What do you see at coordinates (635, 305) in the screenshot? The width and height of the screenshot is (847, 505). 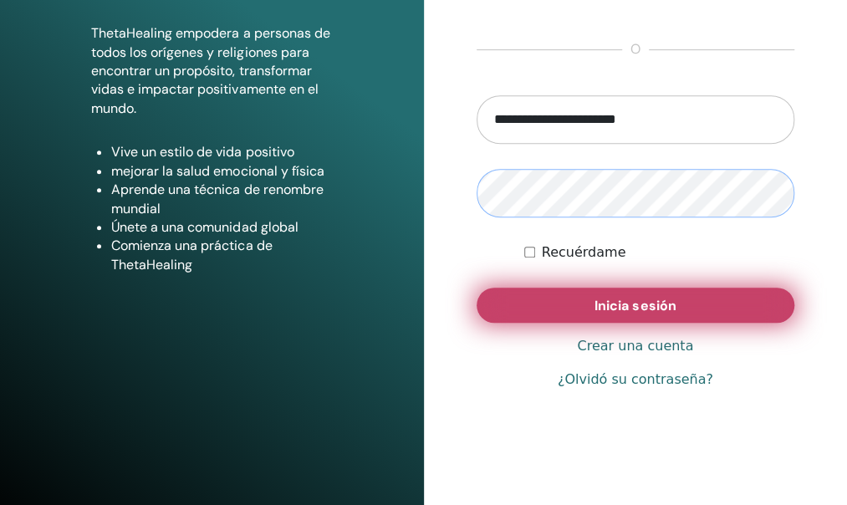 I see `span: Inicia sesión` at bounding box center [635, 305].